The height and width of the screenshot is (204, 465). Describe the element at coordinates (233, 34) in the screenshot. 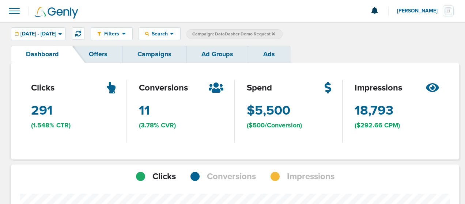

I see `span: Campaign: DataDasher Demo Request` at that location.